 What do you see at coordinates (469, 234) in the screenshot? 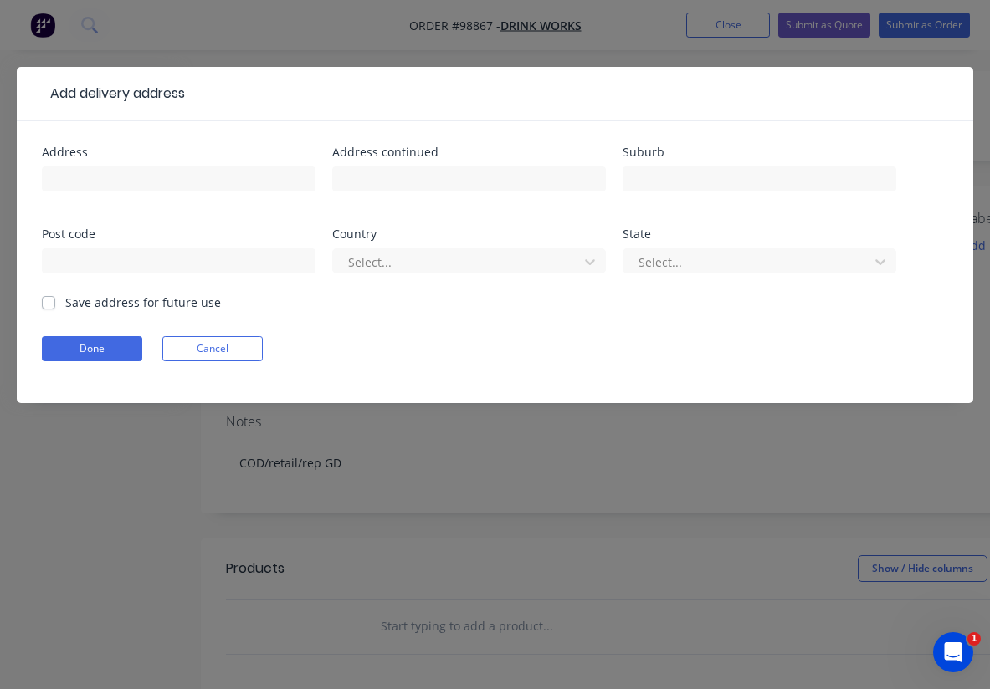
I see `div: Country` at bounding box center [469, 234].